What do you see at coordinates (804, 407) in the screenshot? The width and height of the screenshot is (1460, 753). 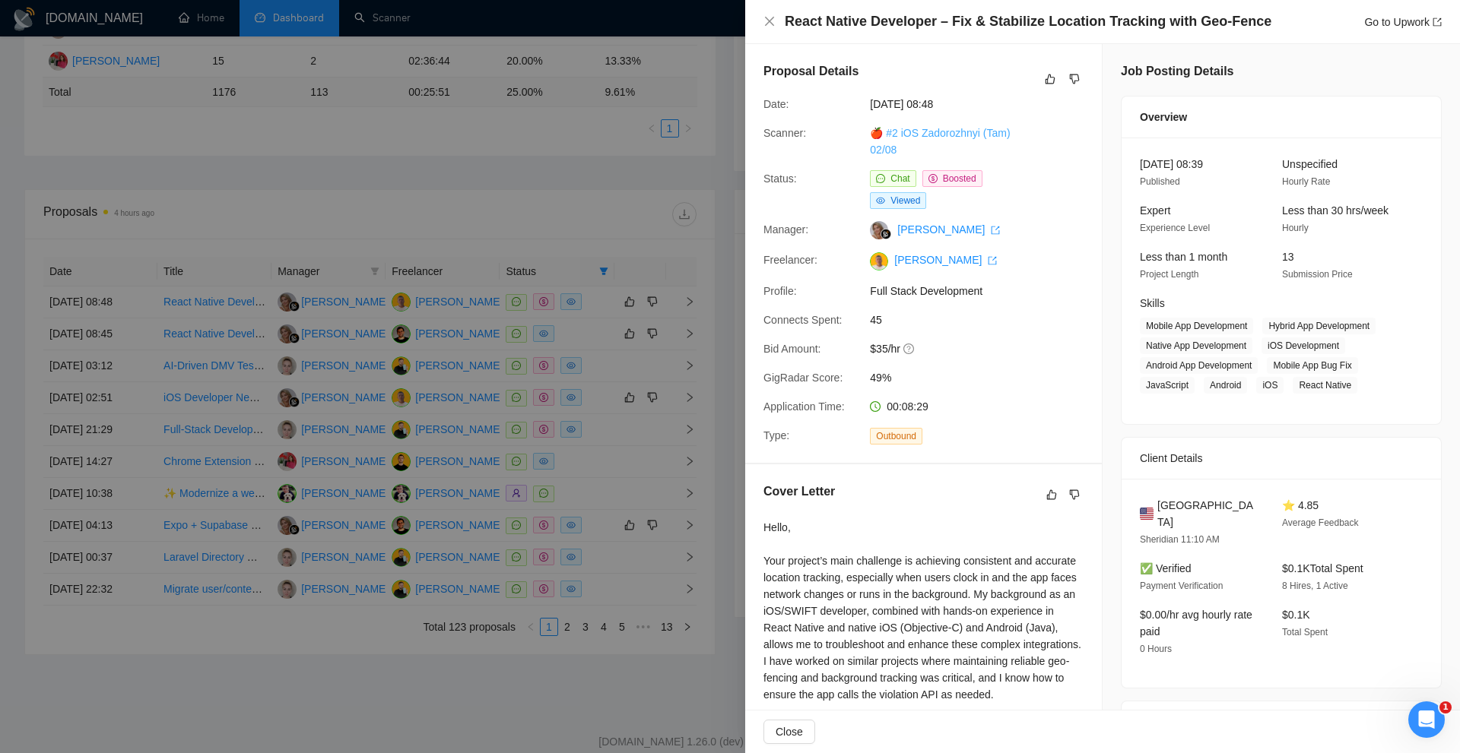 I see `span: Application Time:` at bounding box center [804, 407].